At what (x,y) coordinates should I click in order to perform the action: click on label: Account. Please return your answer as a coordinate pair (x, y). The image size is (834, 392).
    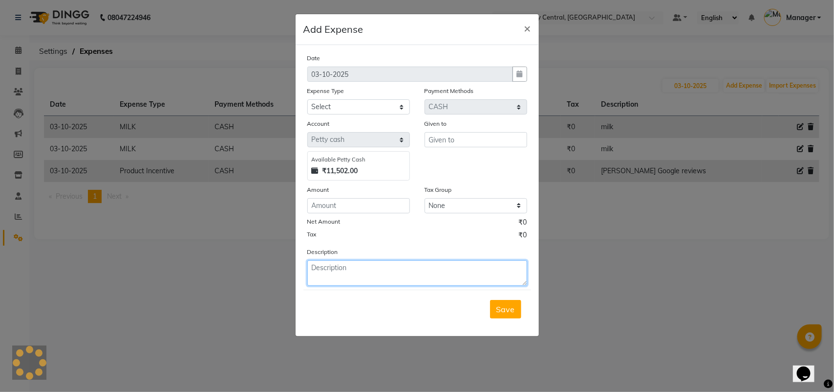
    Looking at the image, I should click on (319, 124).